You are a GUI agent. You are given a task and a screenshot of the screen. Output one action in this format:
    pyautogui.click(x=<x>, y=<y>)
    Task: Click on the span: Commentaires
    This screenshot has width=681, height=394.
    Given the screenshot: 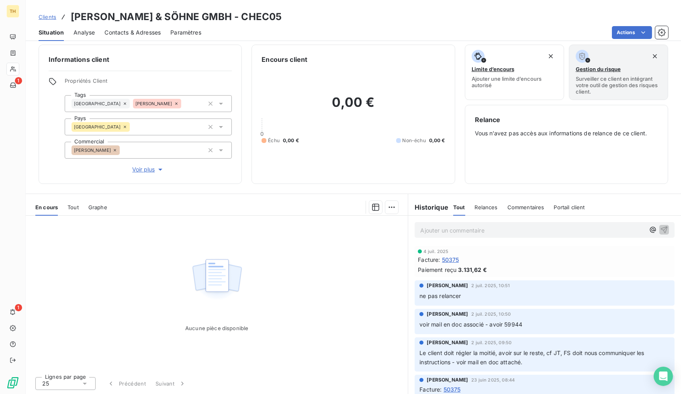 What is the action you would take?
    pyautogui.click(x=526, y=207)
    